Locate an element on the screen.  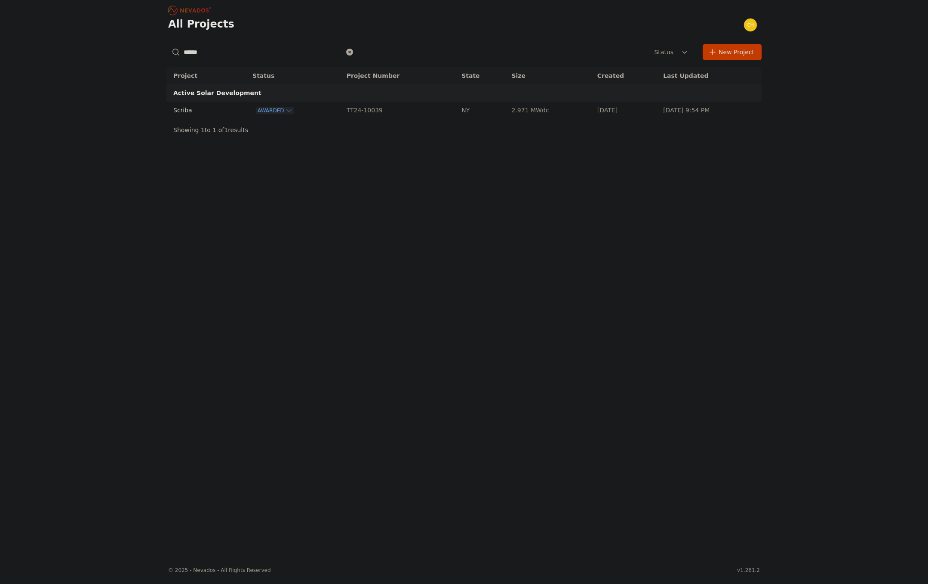
td: NY is located at coordinates (482, 110).